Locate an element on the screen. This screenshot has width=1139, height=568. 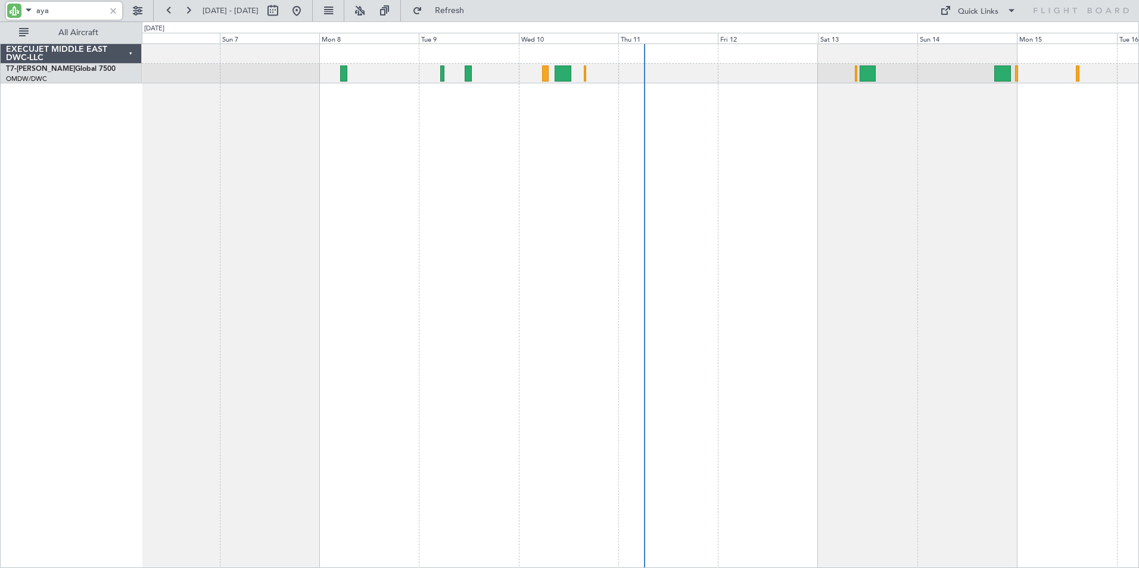
span: Refresh is located at coordinates (450, 11).